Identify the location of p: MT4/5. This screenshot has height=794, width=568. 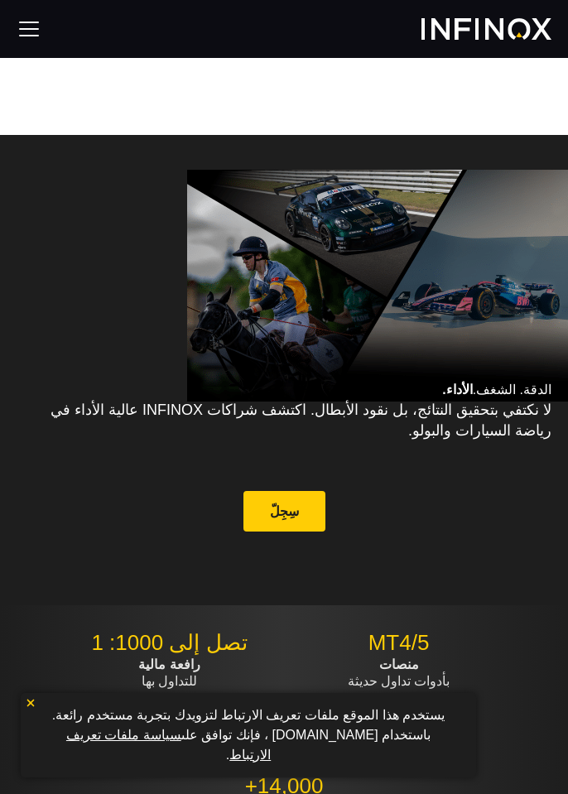
(399, 643).